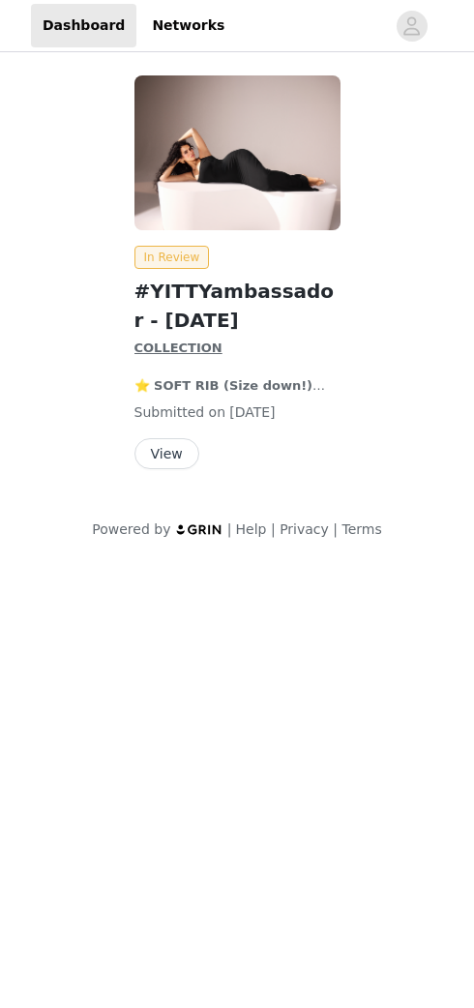 The width and height of the screenshot is (474, 1008). I want to click on img: logo, so click(199, 529).